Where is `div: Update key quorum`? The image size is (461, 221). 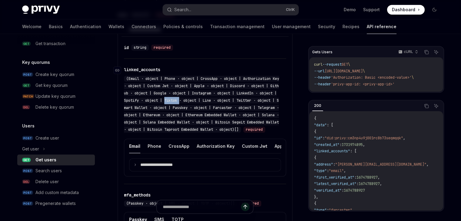
div: Update key quorum is located at coordinates (55, 96).